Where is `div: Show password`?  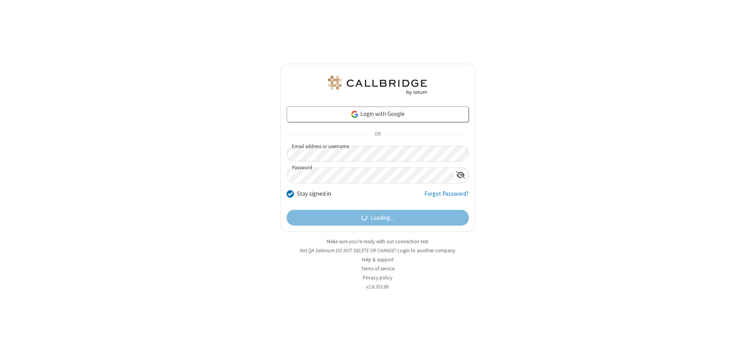 div: Show password is located at coordinates (460, 175).